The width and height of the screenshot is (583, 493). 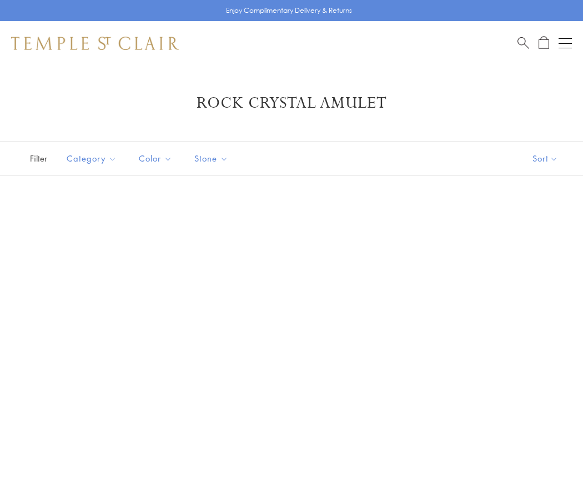 What do you see at coordinates (543, 43) in the screenshot?
I see `a: Open Shopping Bag` at bounding box center [543, 43].